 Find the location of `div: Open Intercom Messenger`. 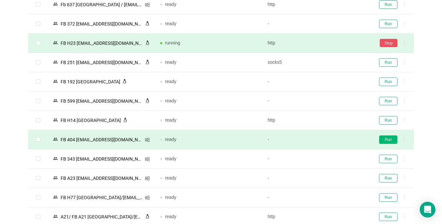

div: Open Intercom Messenger is located at coordinates (428, 210).